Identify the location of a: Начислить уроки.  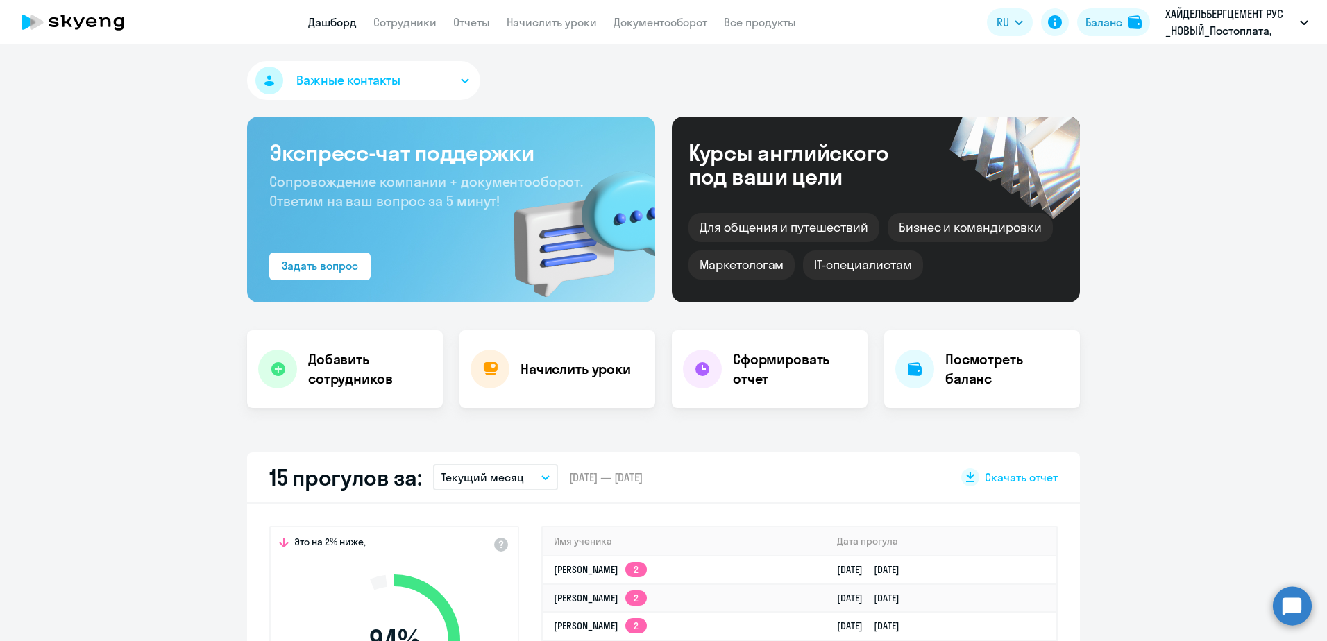
(552, 22).